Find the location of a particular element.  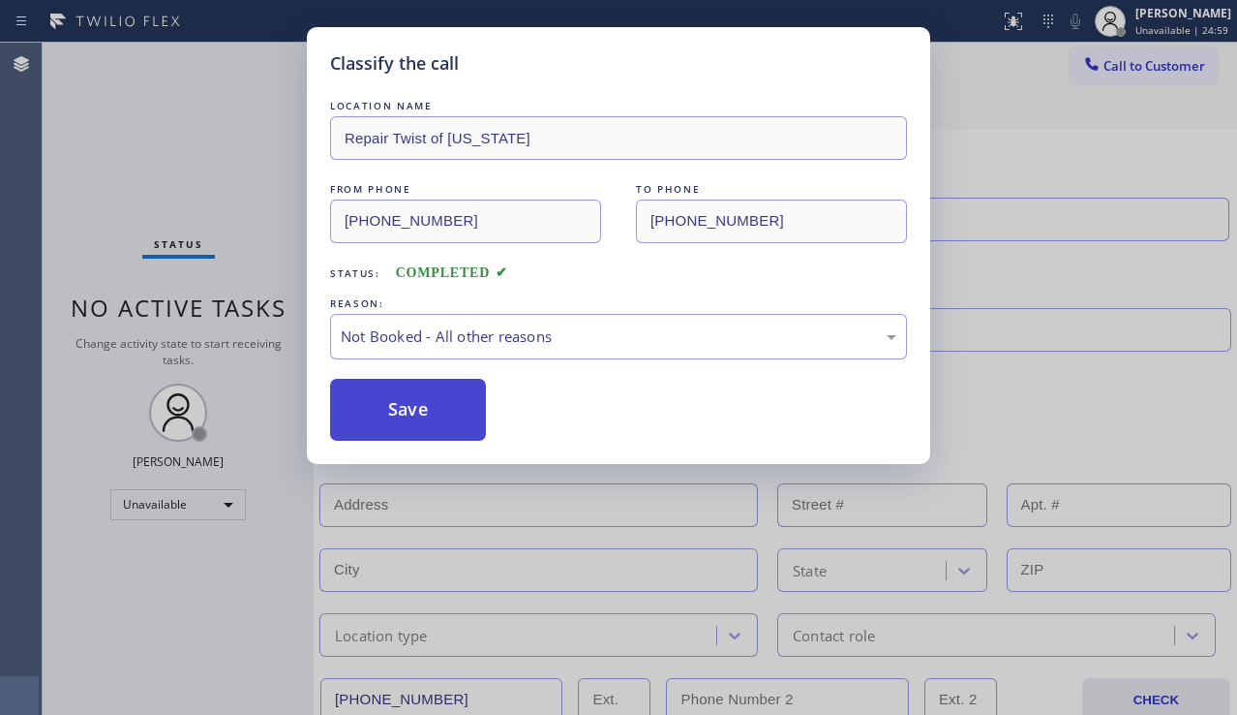

input: From phone is located at coordinates (466, 221).